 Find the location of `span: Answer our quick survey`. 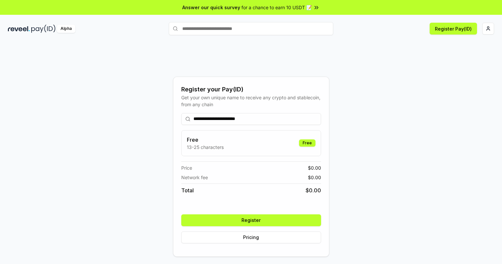

span: Answer our quick survey is located at coordinates (211, 7).